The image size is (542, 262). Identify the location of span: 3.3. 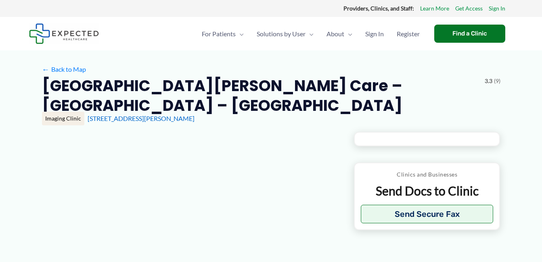
(488, 81).